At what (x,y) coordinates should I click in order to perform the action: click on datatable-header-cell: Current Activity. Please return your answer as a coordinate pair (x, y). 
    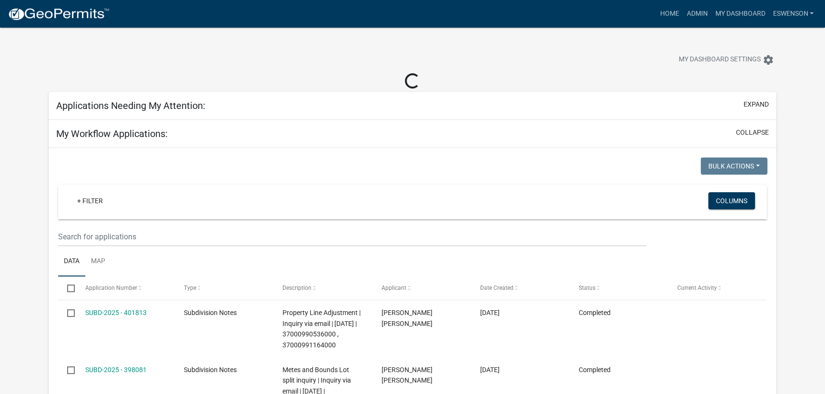
    Looking at the image, I should click on (717, 288).